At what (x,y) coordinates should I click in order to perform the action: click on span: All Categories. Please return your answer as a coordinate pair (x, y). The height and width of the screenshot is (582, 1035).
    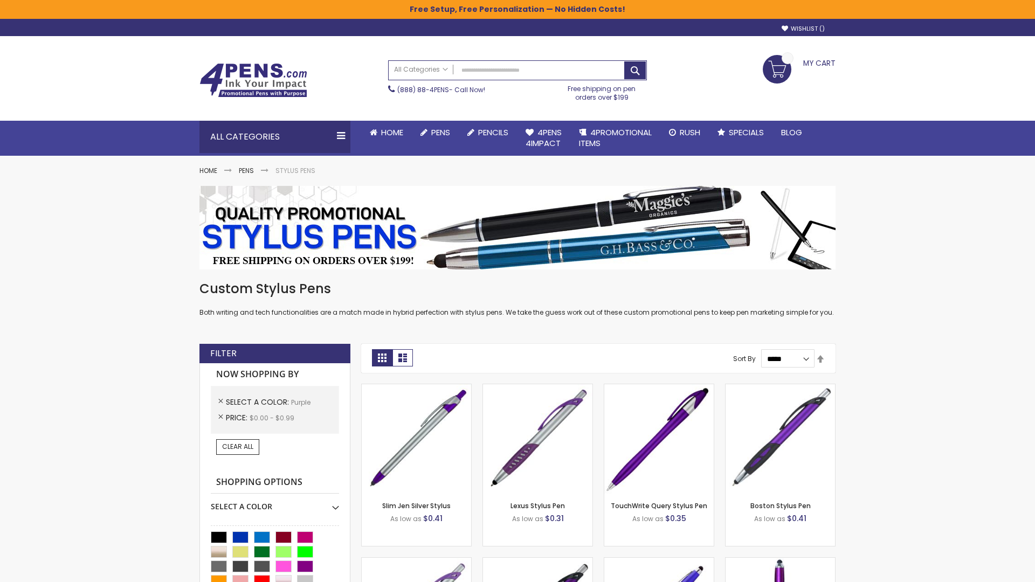
    Looking at the image, I should click on (421, 70).